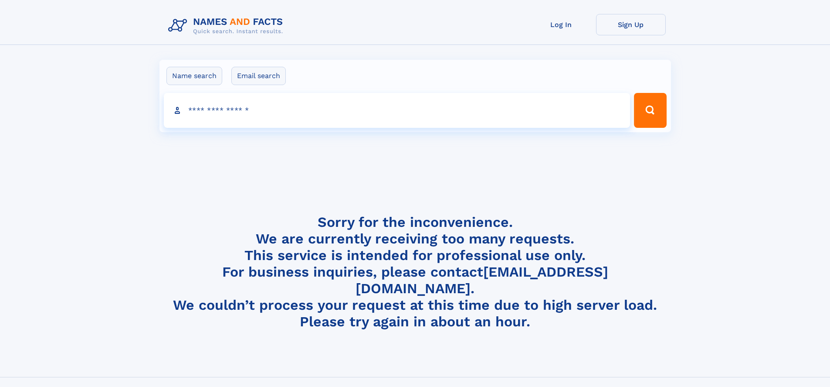 Image resolution: width=830 pixels, height=387 pixels. What do you see at coordinates (194, 76) in the screenshot?
I see `label: Name search` at bounding box center [194, 76].